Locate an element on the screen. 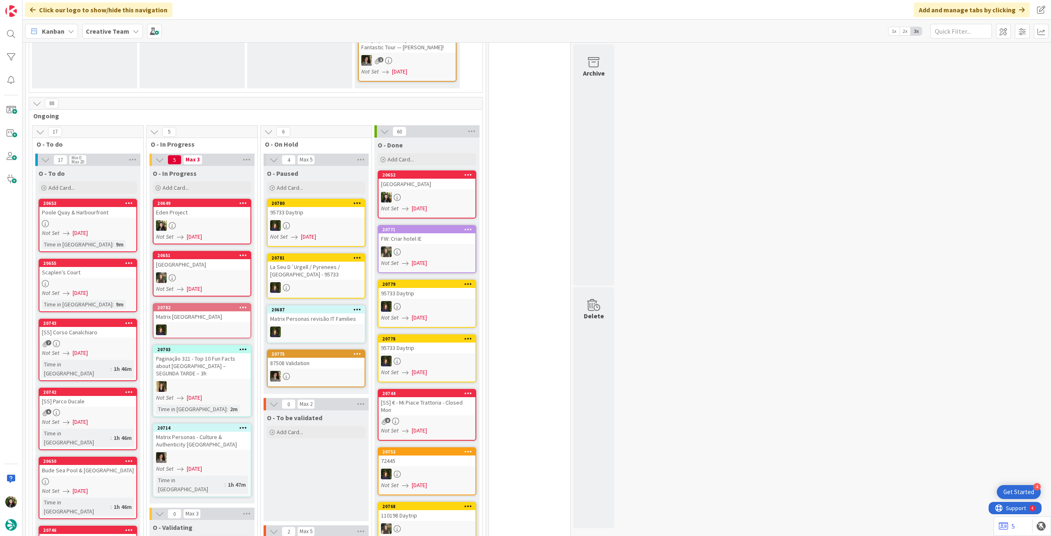 The height and width of the screenshot is (536, 1051). input: Quick Filter... is located at coordinates (961, 31).